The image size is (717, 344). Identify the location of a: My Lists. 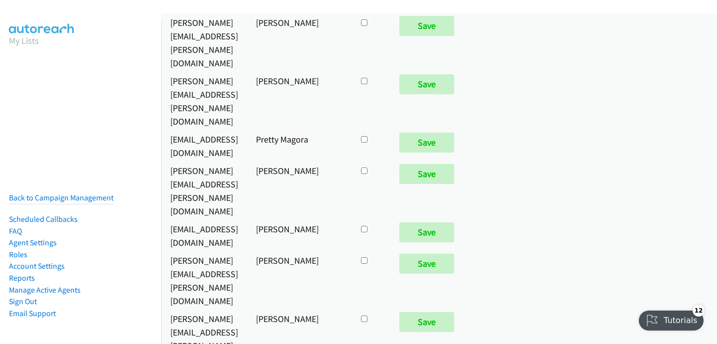
(24, 40).